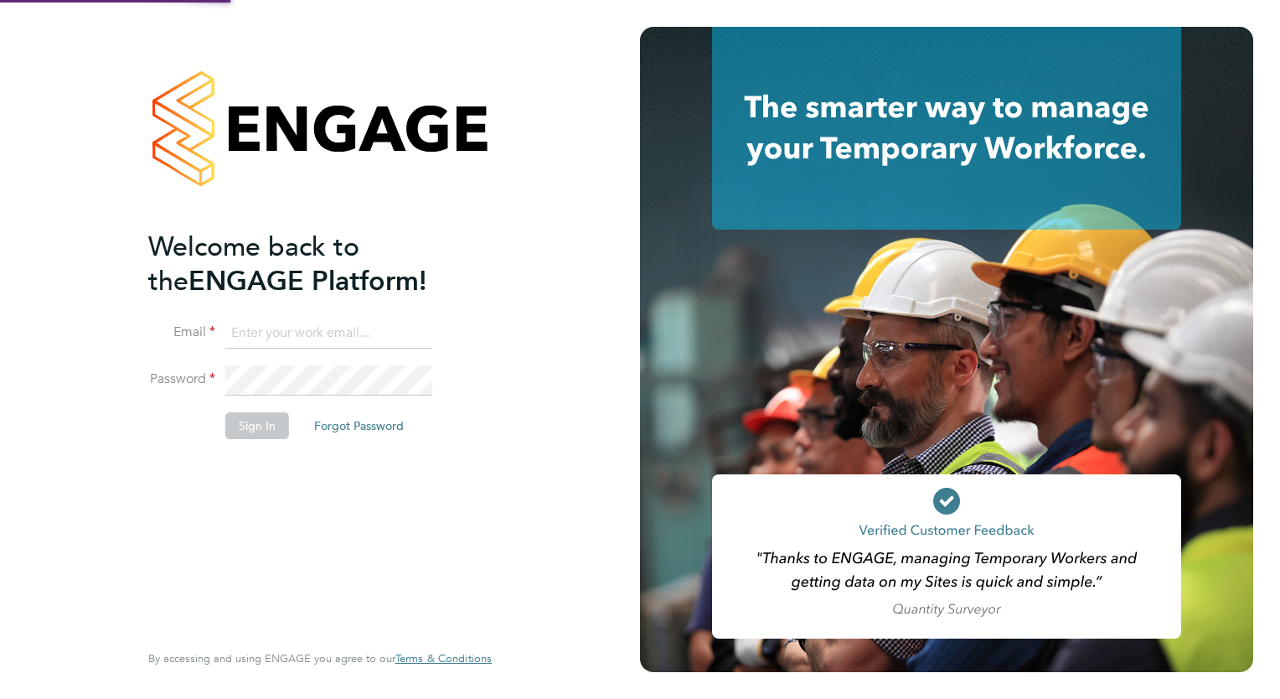  Describe the element at coordinates (443, 658) in the screenshot. I see `a: Terms & Conditions` at that location.